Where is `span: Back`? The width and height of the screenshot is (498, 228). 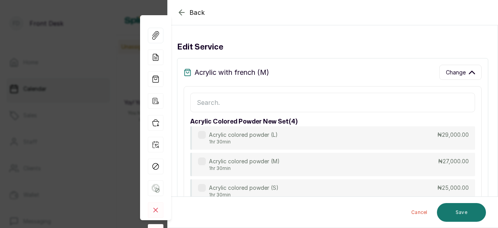 span: Back is located at coordinates (197, 12).